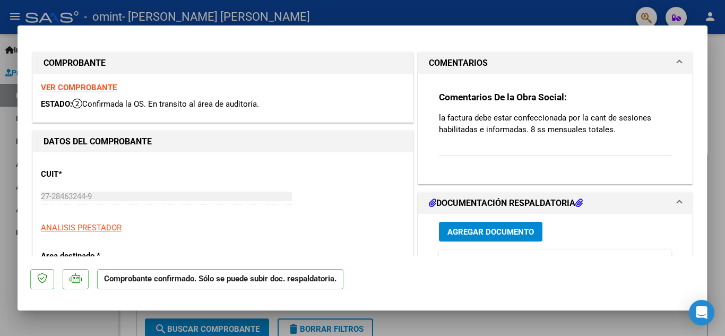 Image resolution: width=725 pixels, height=336 pixels. I want to click on p: Comprobante confirmado. Sólo se puede subir doc. respaldatoria., so click(220, 279).